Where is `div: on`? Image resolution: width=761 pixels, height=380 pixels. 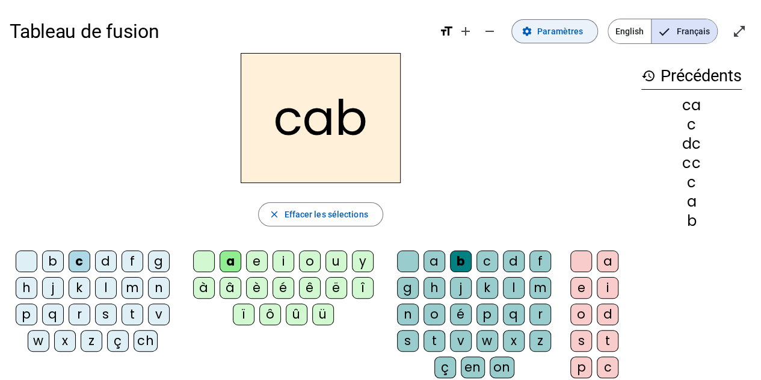 div: on is located at coordinates (502, 367).